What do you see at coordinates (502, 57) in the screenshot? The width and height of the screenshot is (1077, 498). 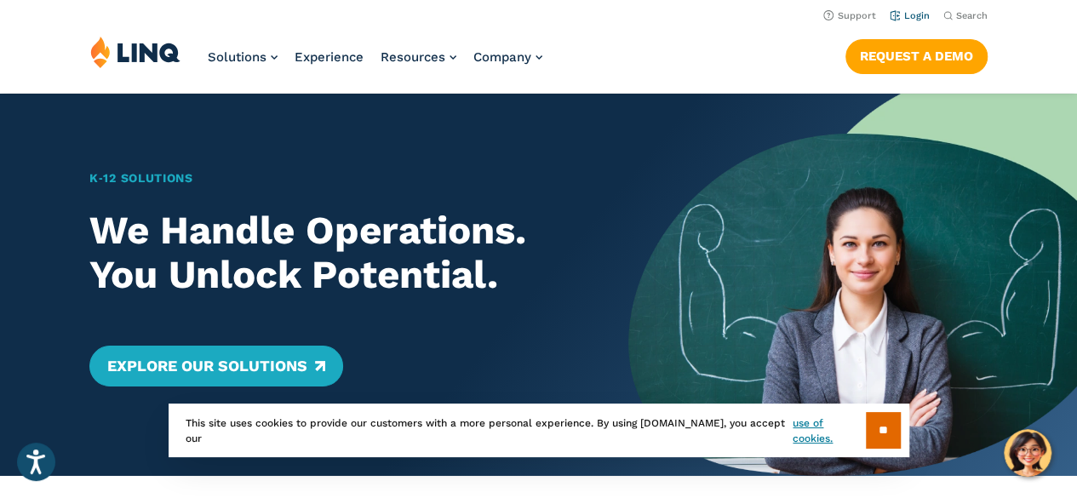 I see `span: Company` at bounding box center [502, 57].